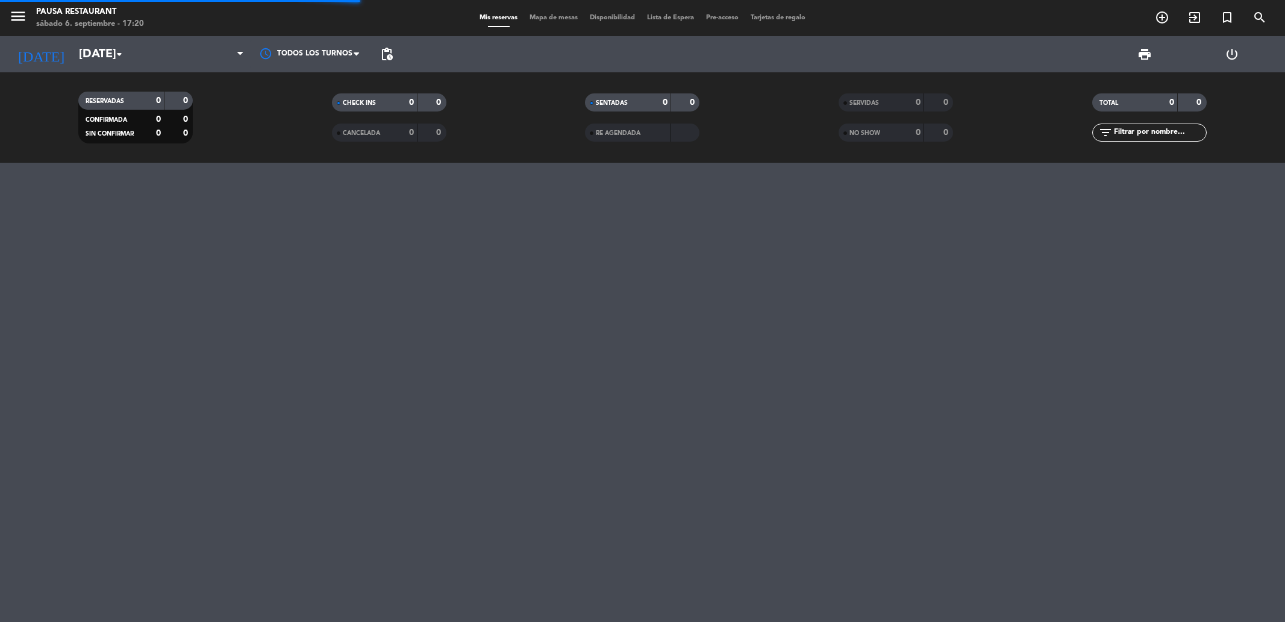  I want to click on span: print, so click(1145, 54).